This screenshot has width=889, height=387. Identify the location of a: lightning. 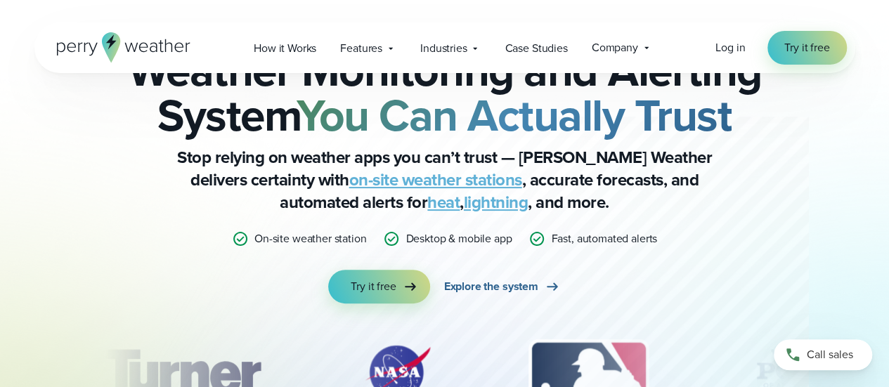
(496, 203).